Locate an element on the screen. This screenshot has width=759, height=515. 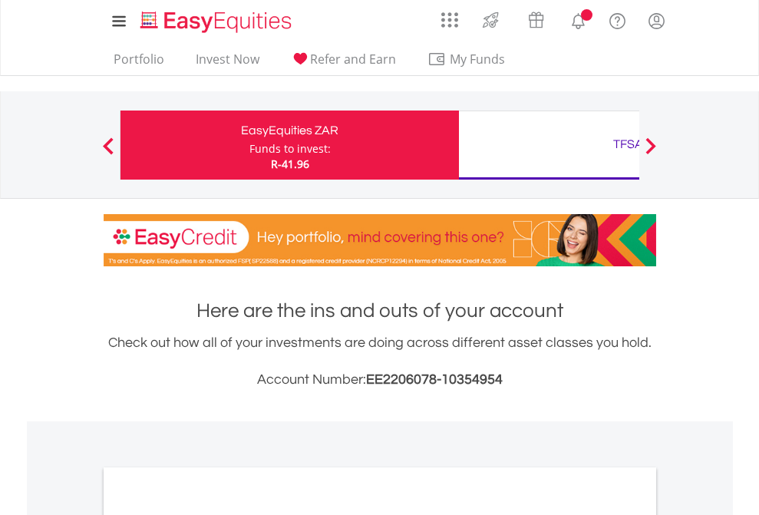
a: Invest Now is located at coordinates (227, 63).